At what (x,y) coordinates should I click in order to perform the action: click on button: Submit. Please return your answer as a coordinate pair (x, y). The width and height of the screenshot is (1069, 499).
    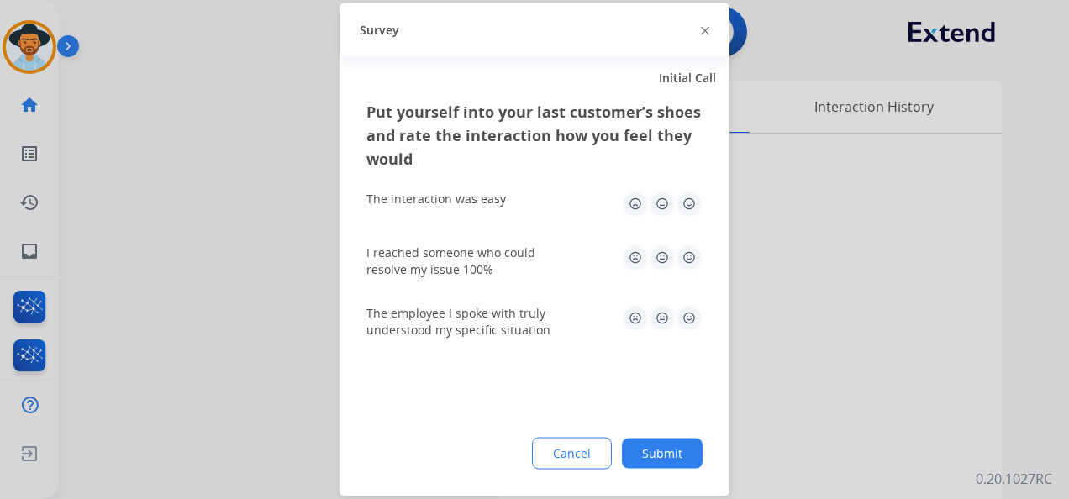
    Looking at the image, I should click on (662, 454).